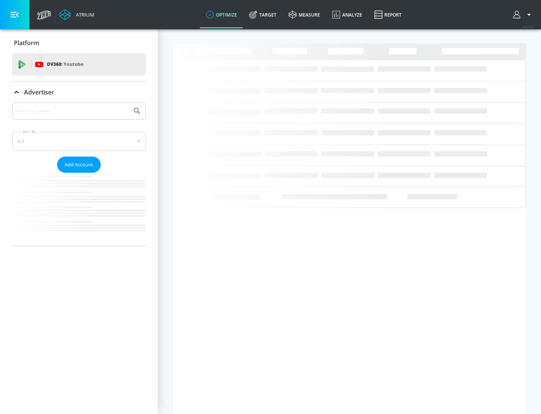 The image size is (541, 414). What do you see at coordinates (73, 64) in the screenshot?
I see `p: Youtube` at bounding box center [73, 64].